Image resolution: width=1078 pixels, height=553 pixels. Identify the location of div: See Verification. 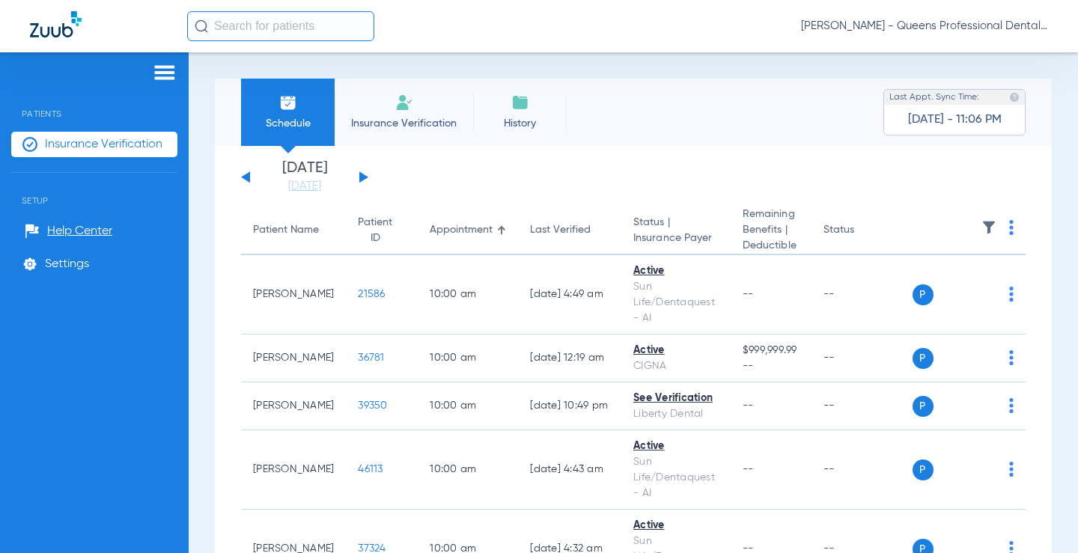
(676, 398).